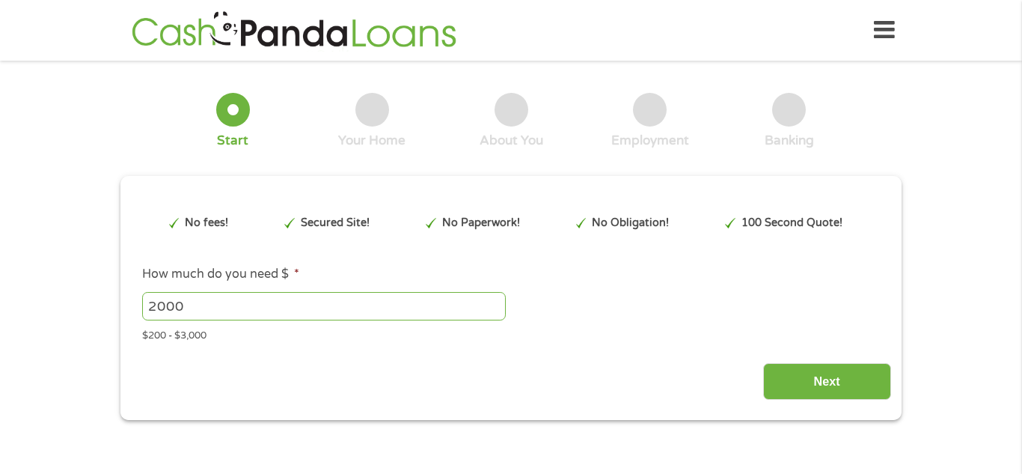 The image size is (1022, 474). Describe the element at coordinates (650, 141) in the screenshot. I see `div: Employment` at that location.